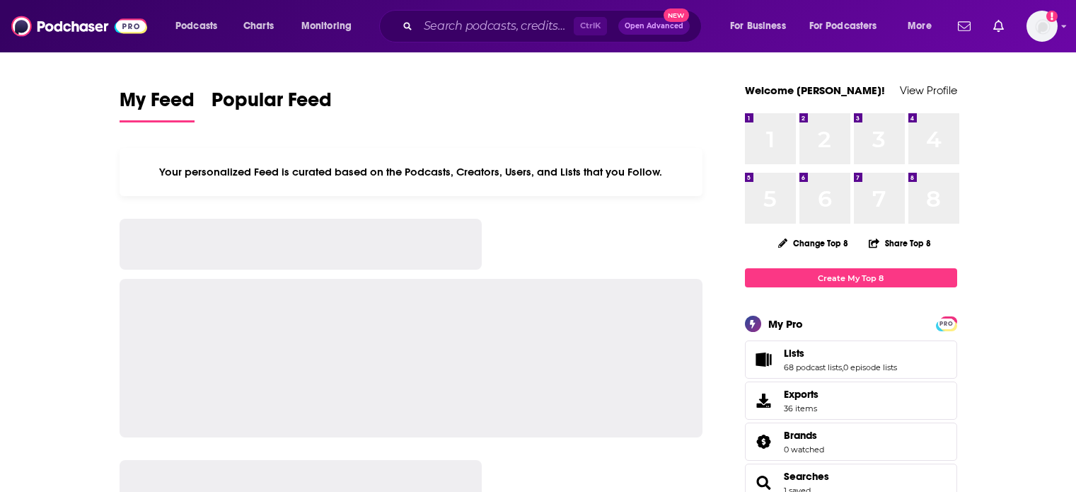 This screenshot has width=1076, height=492. What do you see at coordinates (258, 26) in the screenshot?
I see `a: Charts` at bounding box center [258, 26].